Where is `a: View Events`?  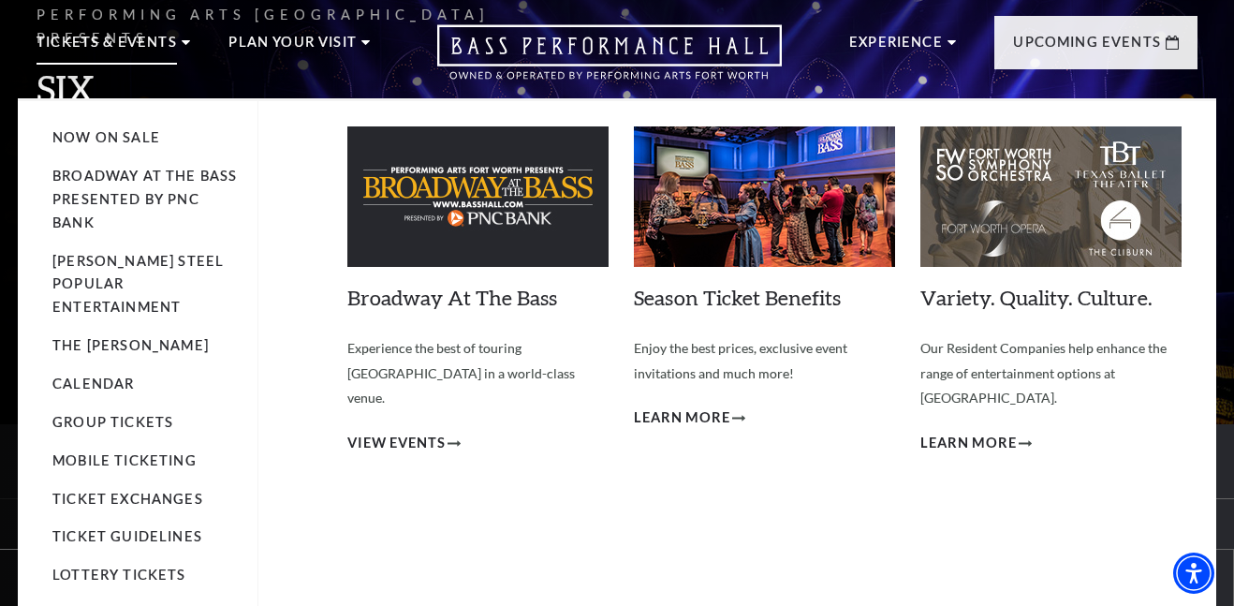 a: View Events is located at coordinates (404, 443).